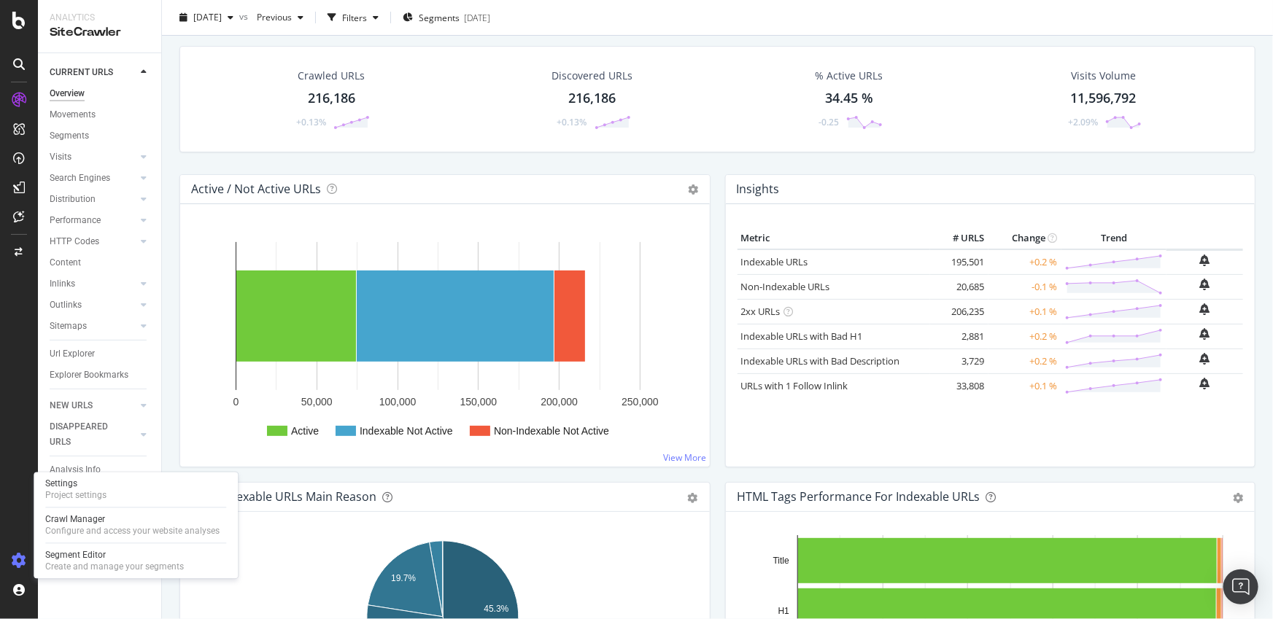  I want to click on a: 2xx URLs, so click(761, 312).